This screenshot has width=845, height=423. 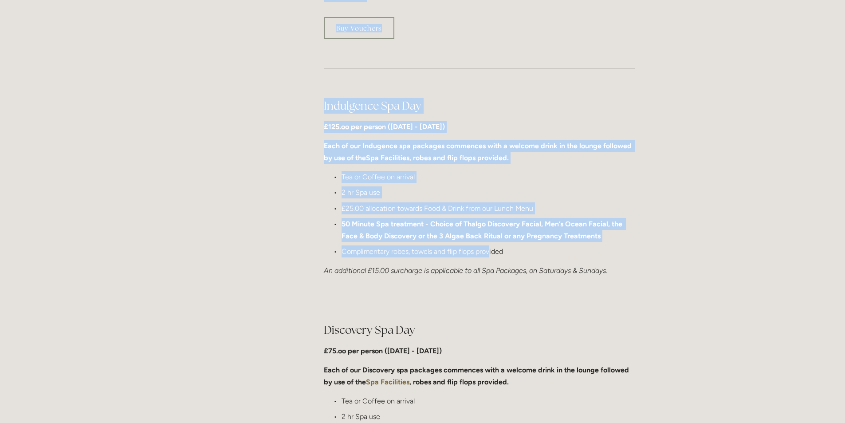 I want to click on strong: Each of our Discovery spa packages commences with a welcome drink in the lounge followed by use o..., so click(x=477, y=376).